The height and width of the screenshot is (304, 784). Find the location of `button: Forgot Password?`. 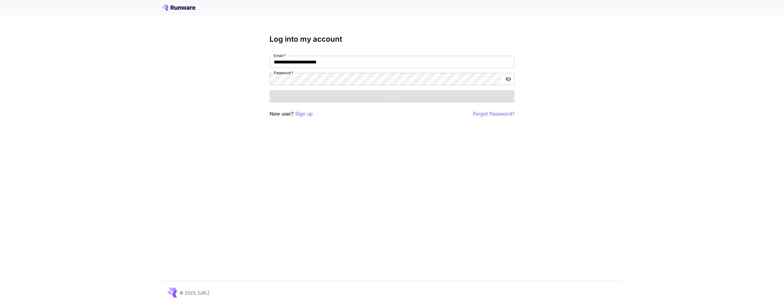

button: Forgot Password? is located at coordinates (494, 114).